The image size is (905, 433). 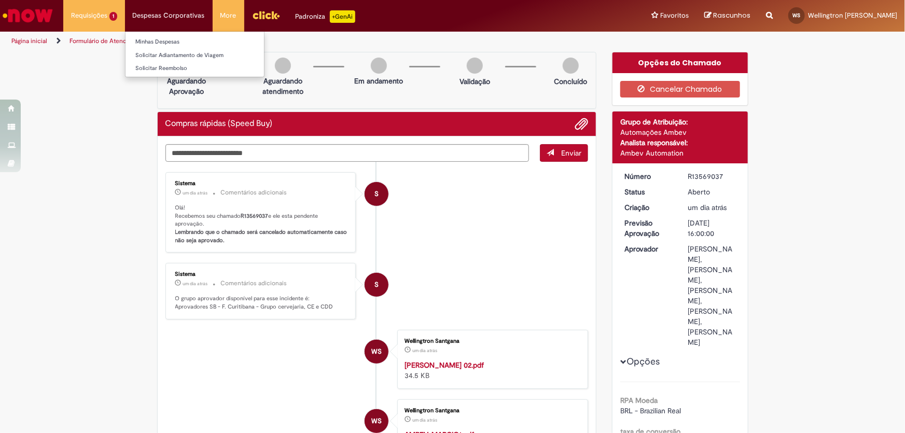 I want to click on p: Olá! Recebemos seu chamado e ele esta pendente aprovação., so click(x=261, y=224).